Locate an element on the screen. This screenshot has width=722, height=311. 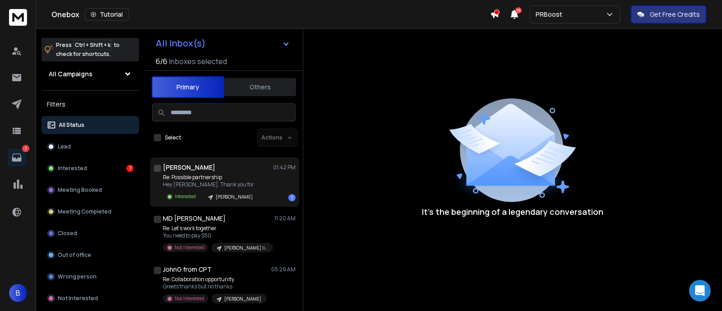
button: All Inbox(s) is located at coordinates (223, 43).